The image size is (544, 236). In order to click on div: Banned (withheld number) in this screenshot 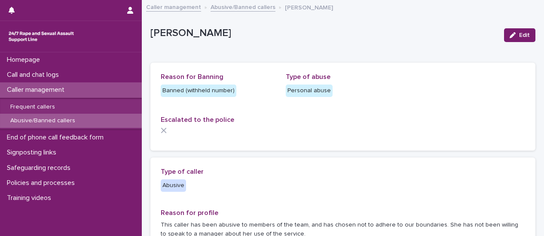, I will do `click(198, 91)`.